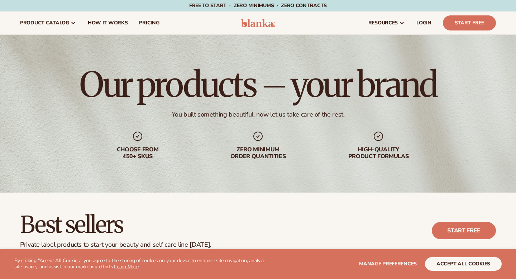  I want to click on img: logo, so click(258, 23).